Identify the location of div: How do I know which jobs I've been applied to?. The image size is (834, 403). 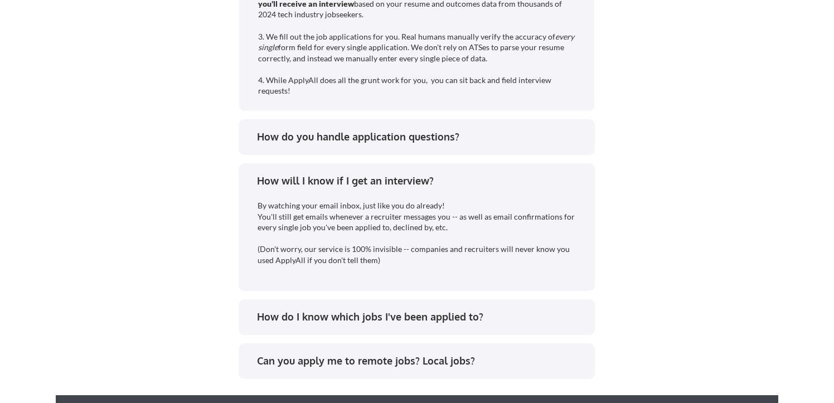
(420, 317).